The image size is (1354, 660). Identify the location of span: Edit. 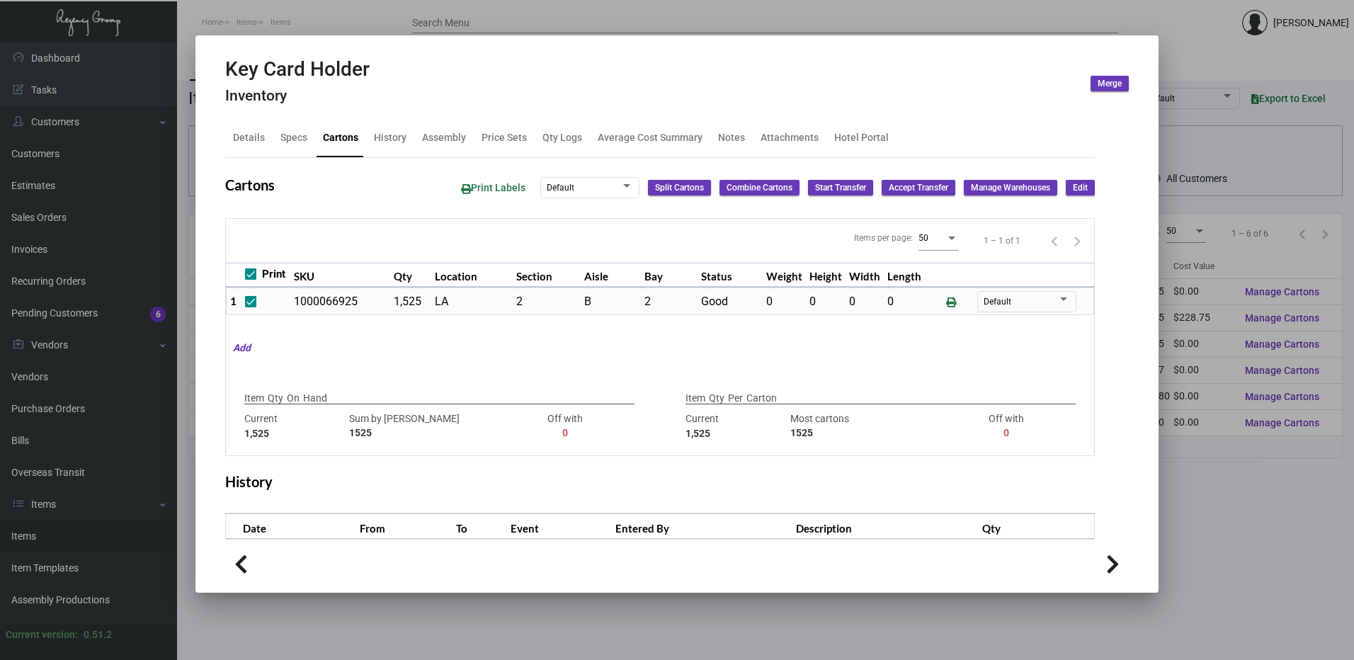
(1080, 188).